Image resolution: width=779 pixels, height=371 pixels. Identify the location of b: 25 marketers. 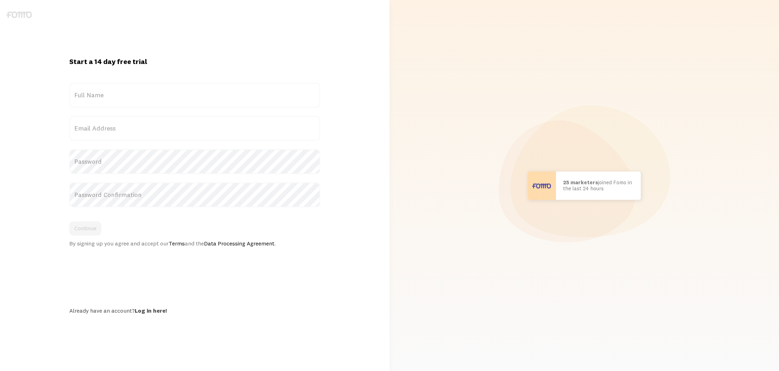
(581, 182).